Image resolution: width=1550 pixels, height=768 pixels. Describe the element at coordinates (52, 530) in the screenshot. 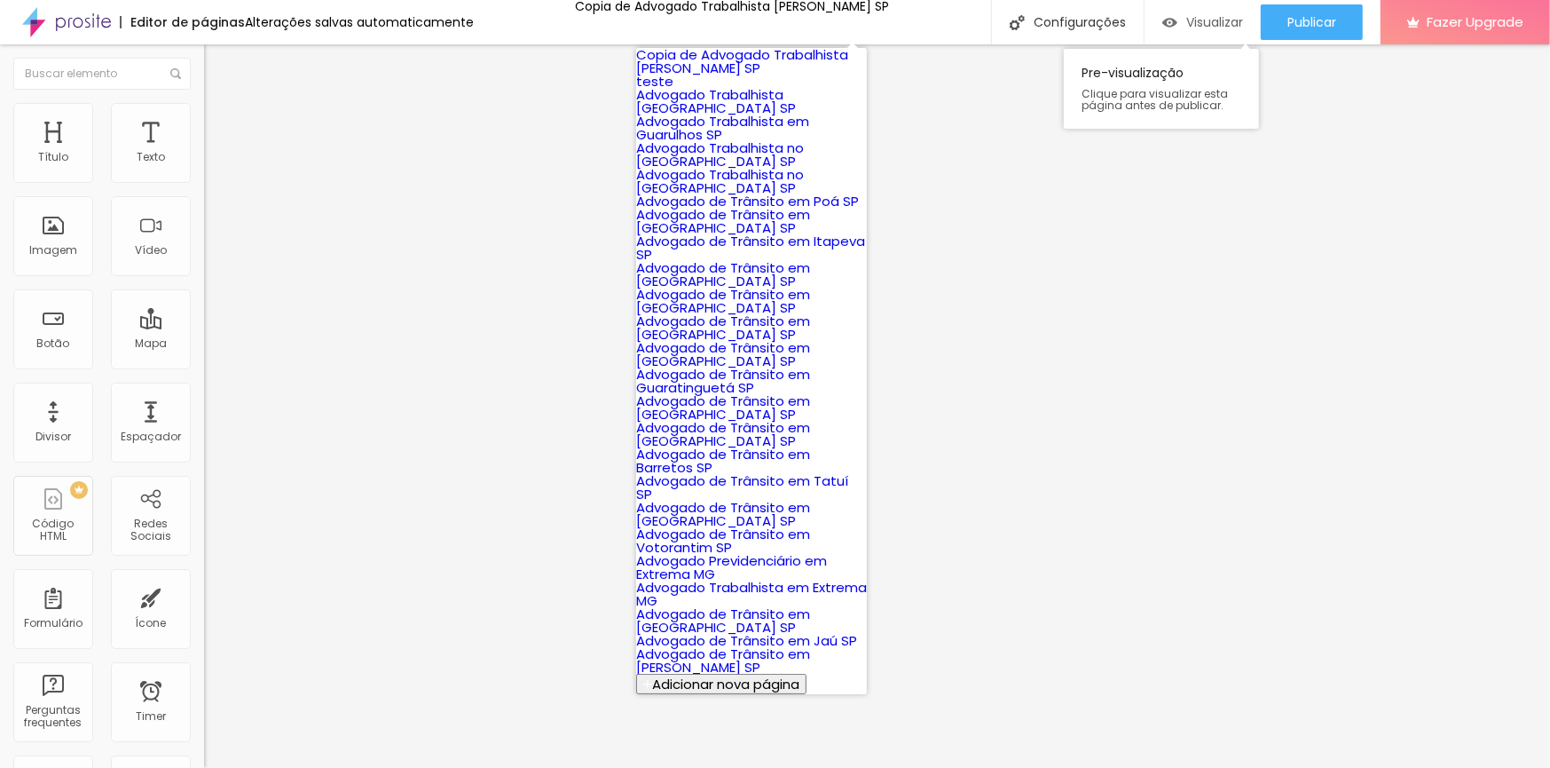

I see `div: Código HTML` at that location.